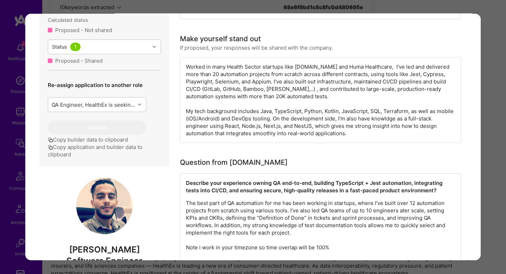 Image resolution: width=506 pixels, height=274 pixels. I want to click on p: Re-assign application to another role, so click(97, 85).